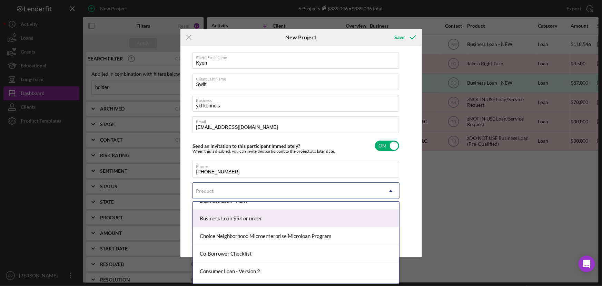 Image resolution: width=602 pixels, height=286 pixels. I want to click on label: Client First Name, so click(298, 56).